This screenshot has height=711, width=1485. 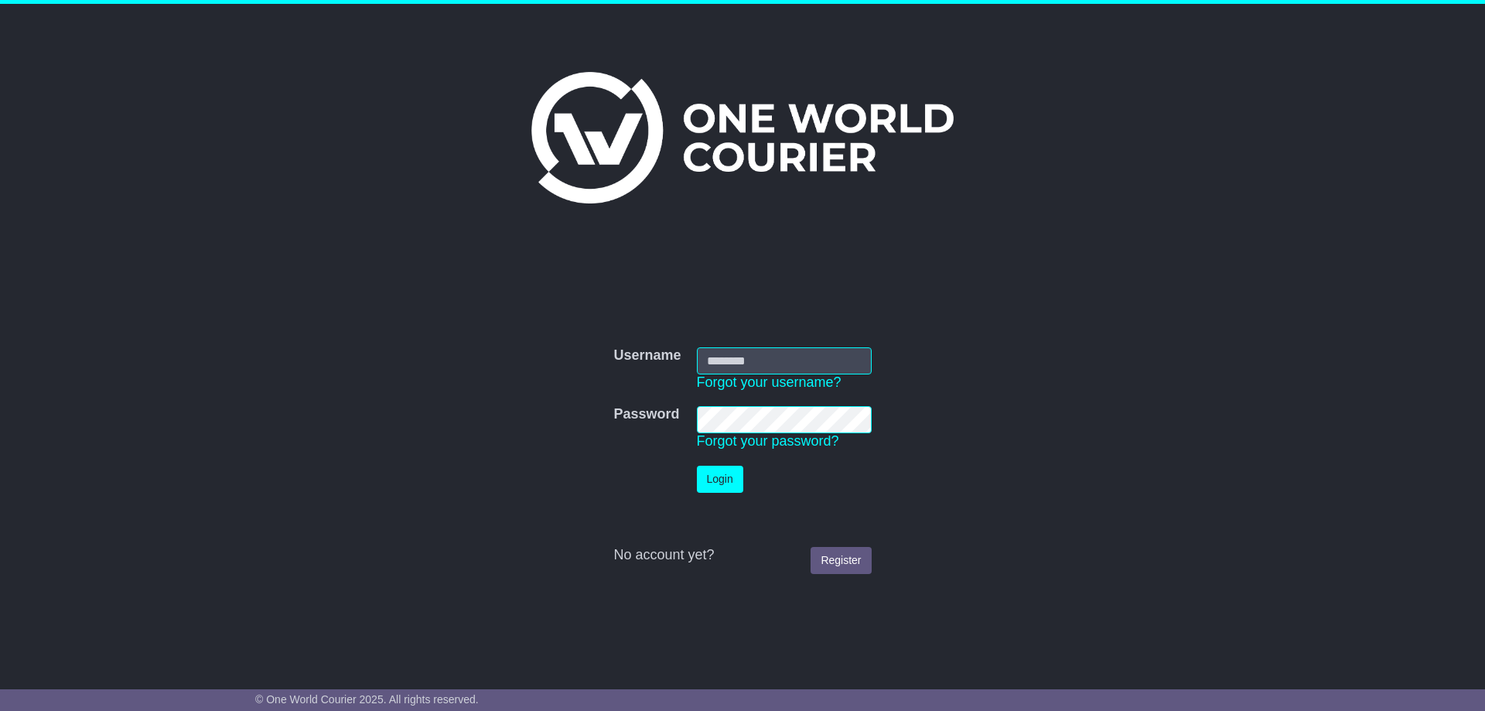 I want to click on a: Forgot your password?, so click(x=768, y=441).